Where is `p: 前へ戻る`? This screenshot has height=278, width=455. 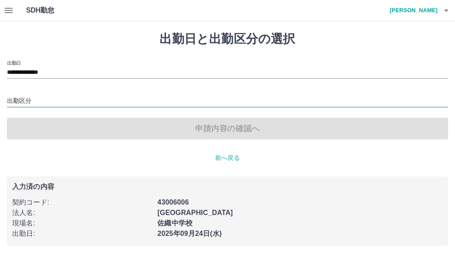 p: 前へ戻る is located at coordinates (227, 158).